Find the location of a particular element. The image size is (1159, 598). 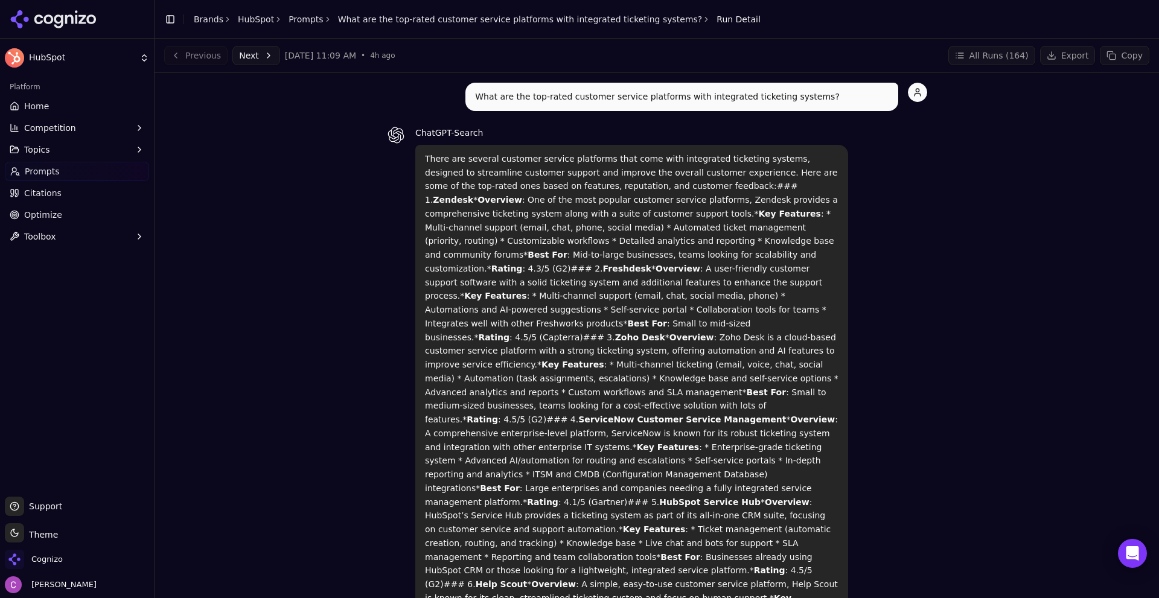

span: Home is located at coordinates (36, 106).